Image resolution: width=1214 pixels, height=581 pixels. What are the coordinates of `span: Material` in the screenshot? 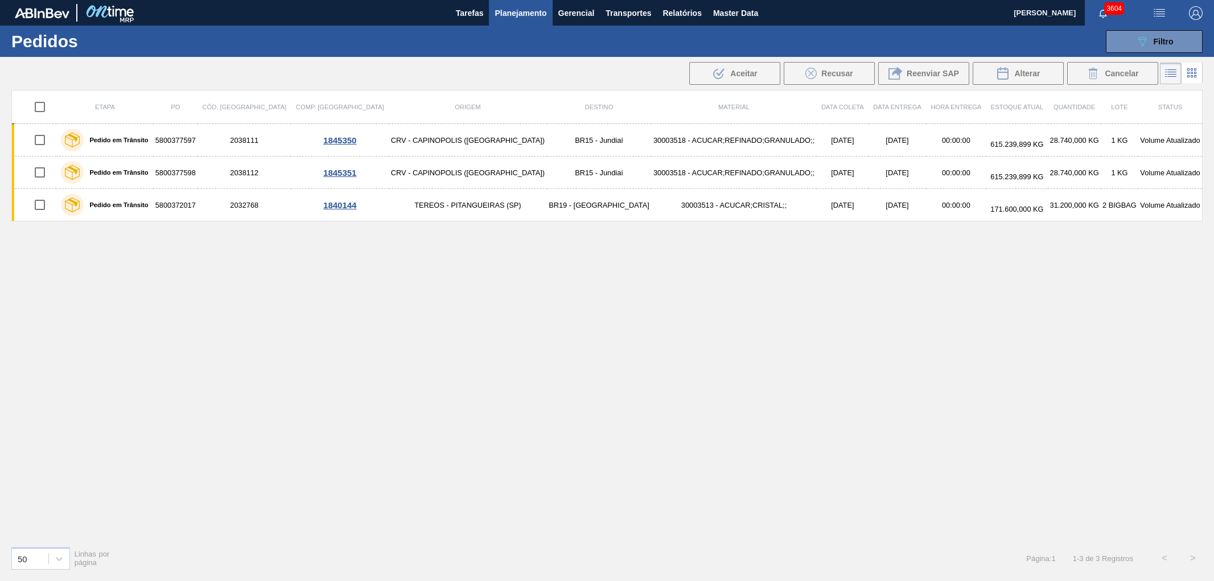 It's located at (734, 107).